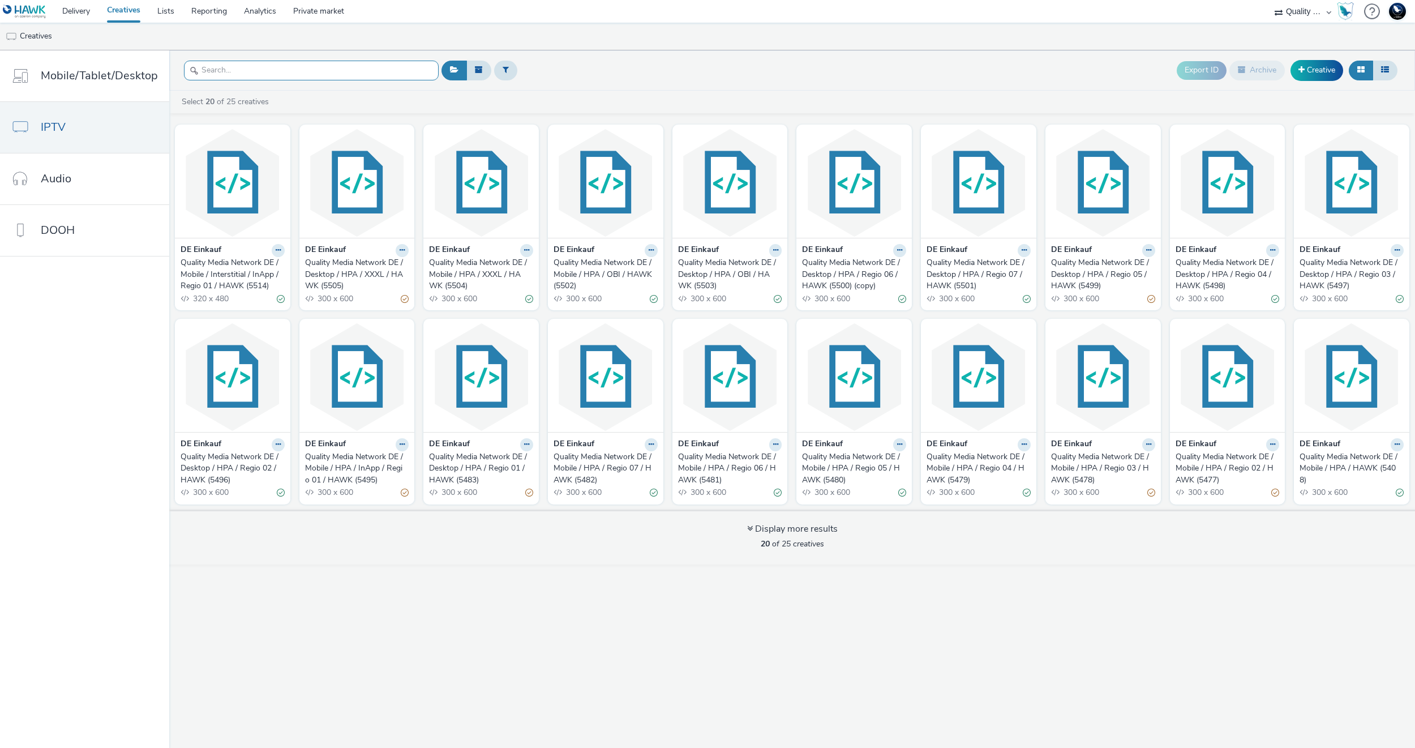 The width and height of the screenshot is (1415, 748). I want to click on img: Quality Media Network DE / Mobile / HPA / HAWK (5408) visual, so click(1352, 376).